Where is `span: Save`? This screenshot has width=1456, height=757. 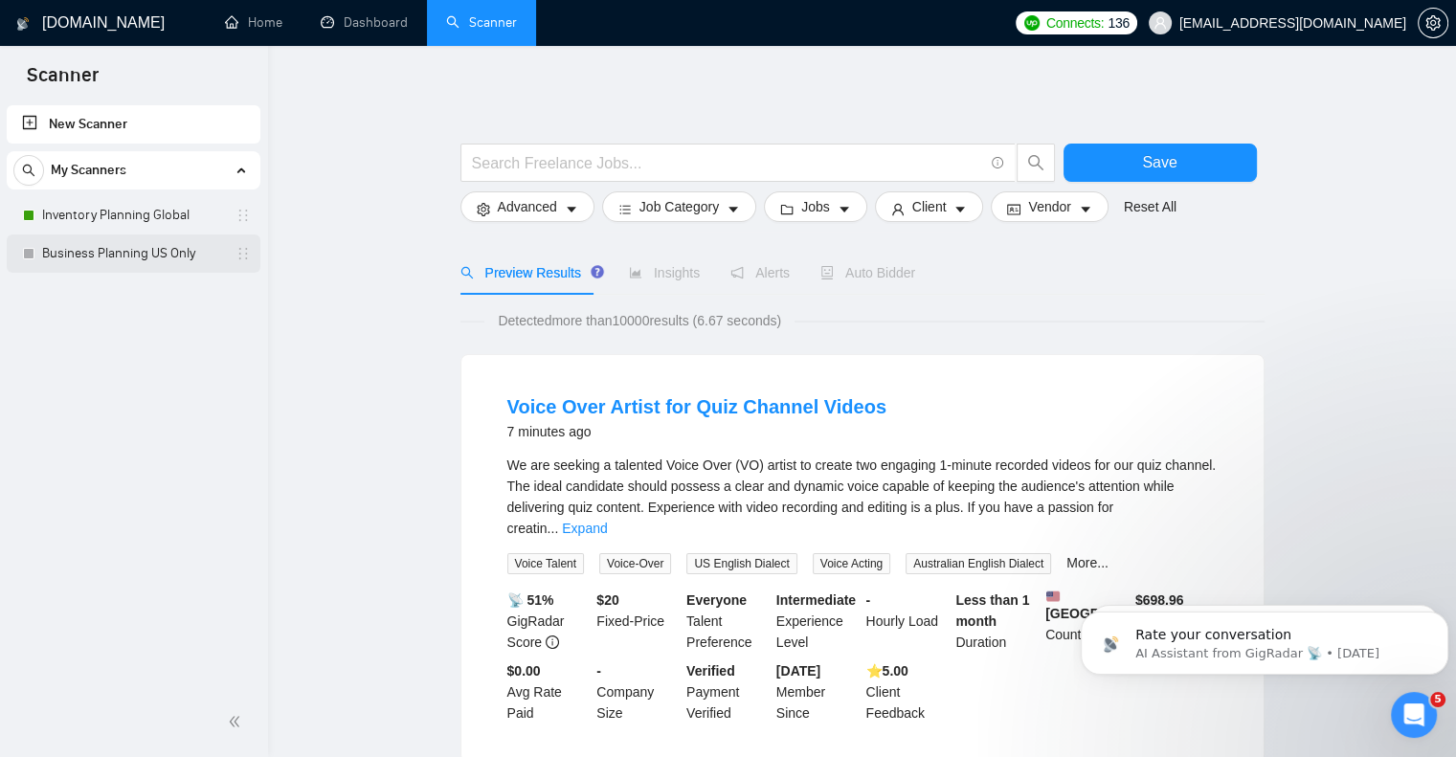 span: Save is located at coordinates (1160, 162).